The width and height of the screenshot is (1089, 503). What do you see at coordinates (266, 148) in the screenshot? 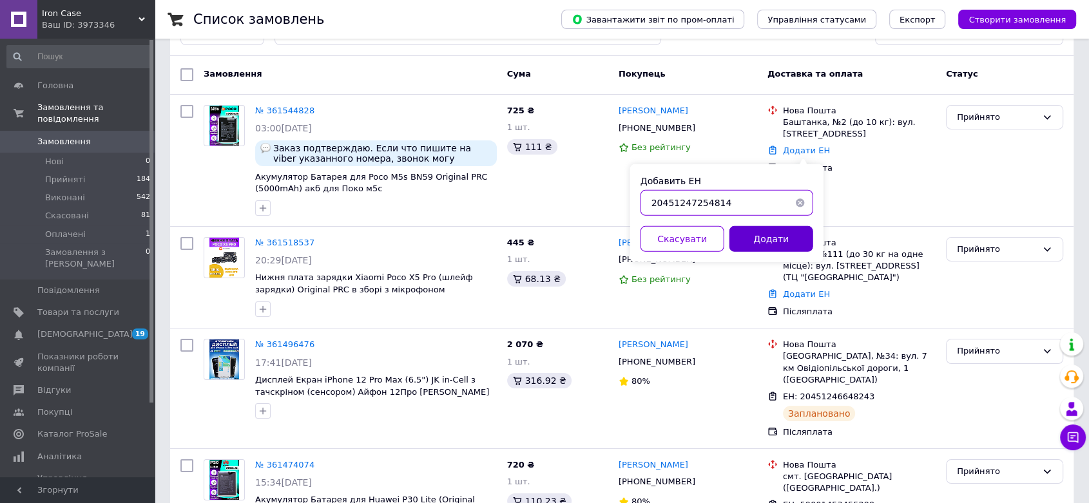
I see `img: :speech_balloon:` at bounding box center [266, 148].